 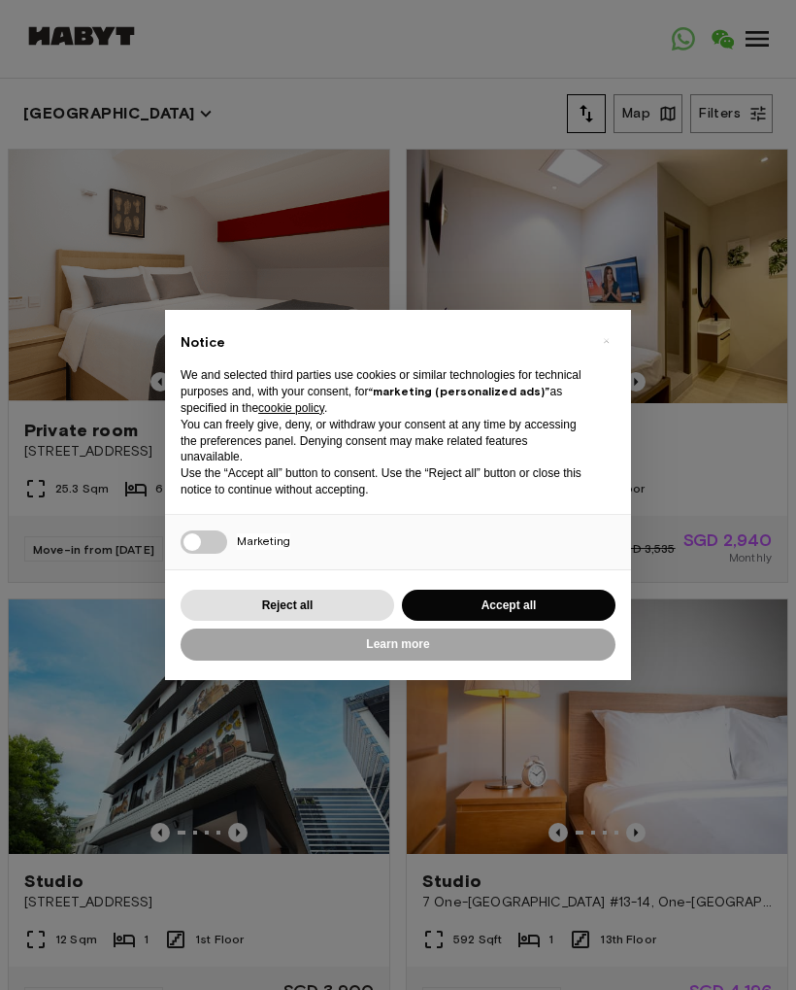 I want to click on h2: Notice, so click(x=383, y=343).